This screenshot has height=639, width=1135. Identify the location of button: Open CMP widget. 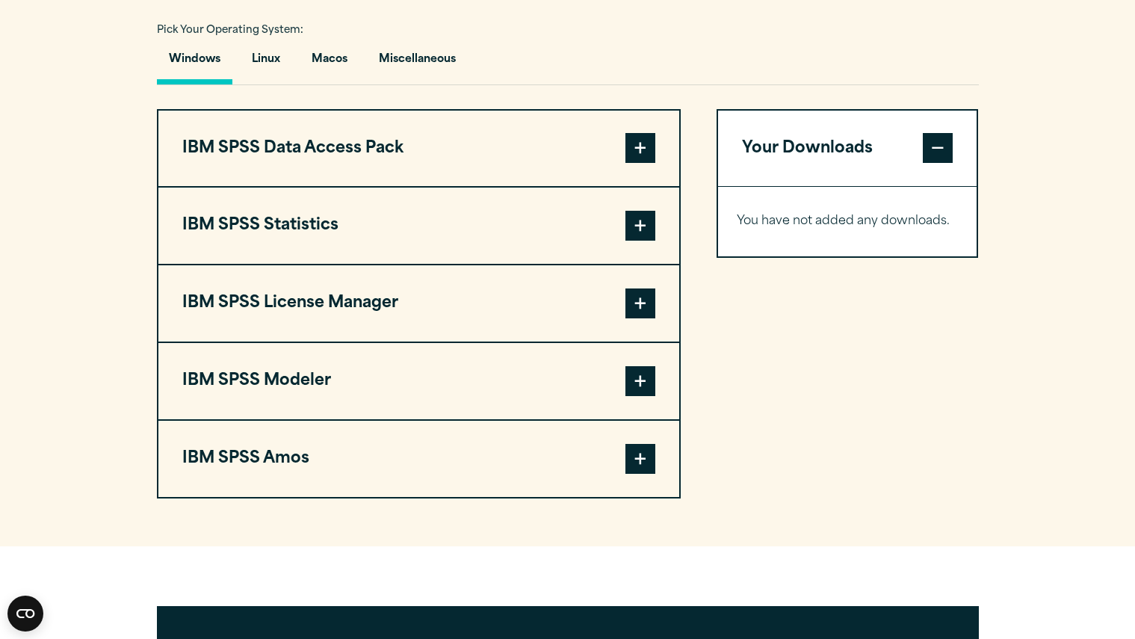
(25, 613).